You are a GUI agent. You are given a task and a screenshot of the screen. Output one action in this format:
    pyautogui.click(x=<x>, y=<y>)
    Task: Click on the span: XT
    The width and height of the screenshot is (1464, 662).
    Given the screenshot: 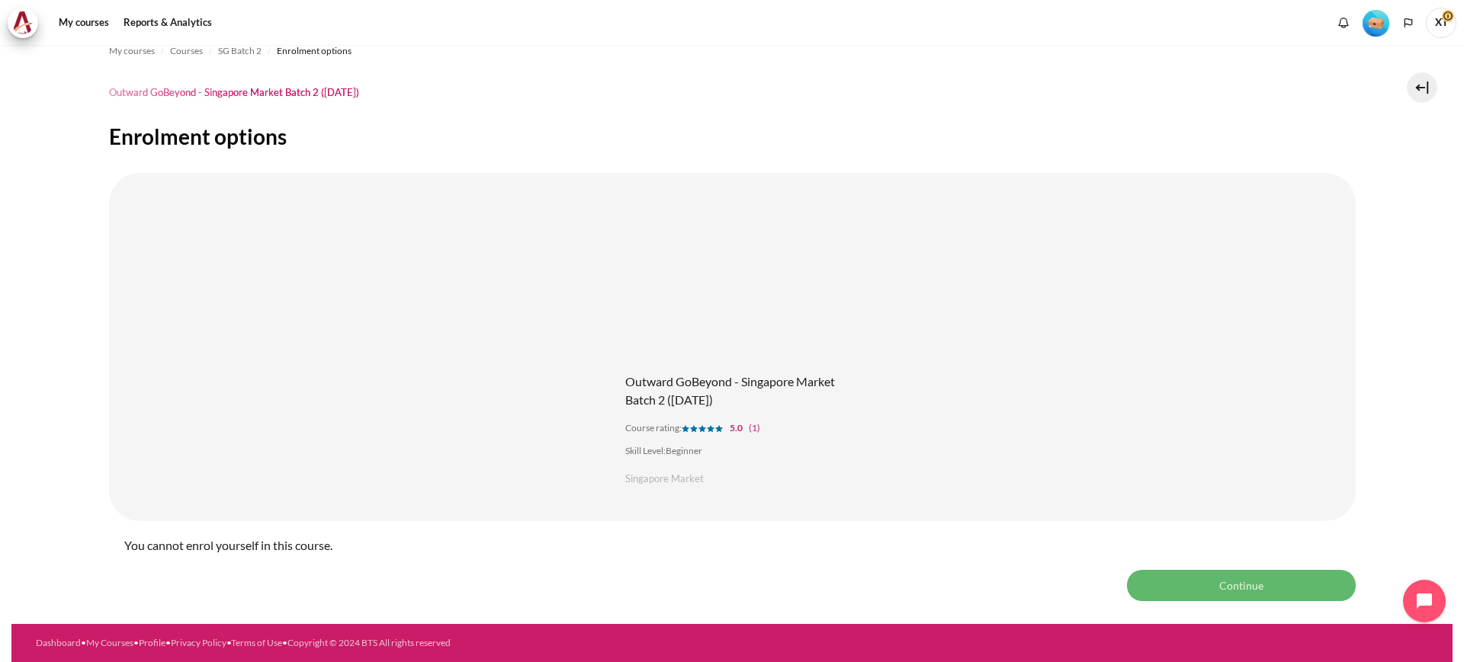 What is the action you would take?
    pyautogui.click(x=1441, y=23)
    